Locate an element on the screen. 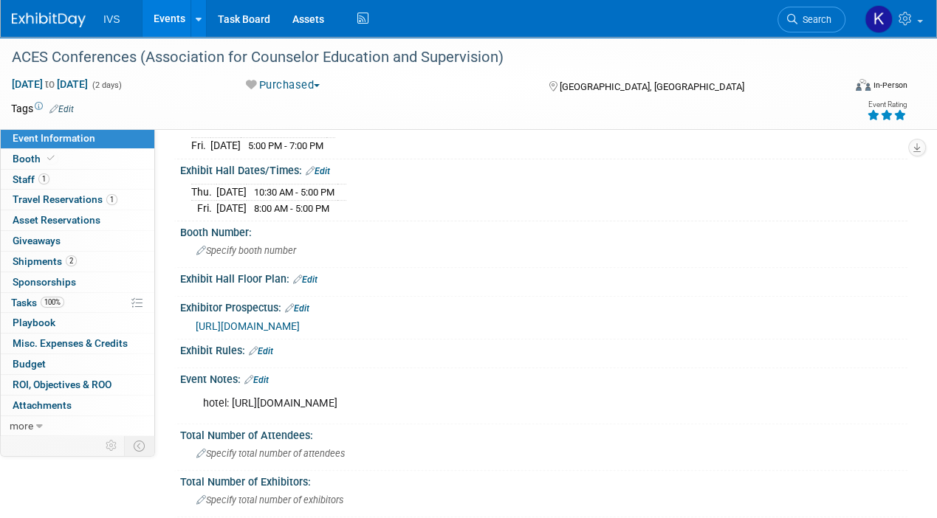  a: Tasks100% is located at coordinates (78, 303).